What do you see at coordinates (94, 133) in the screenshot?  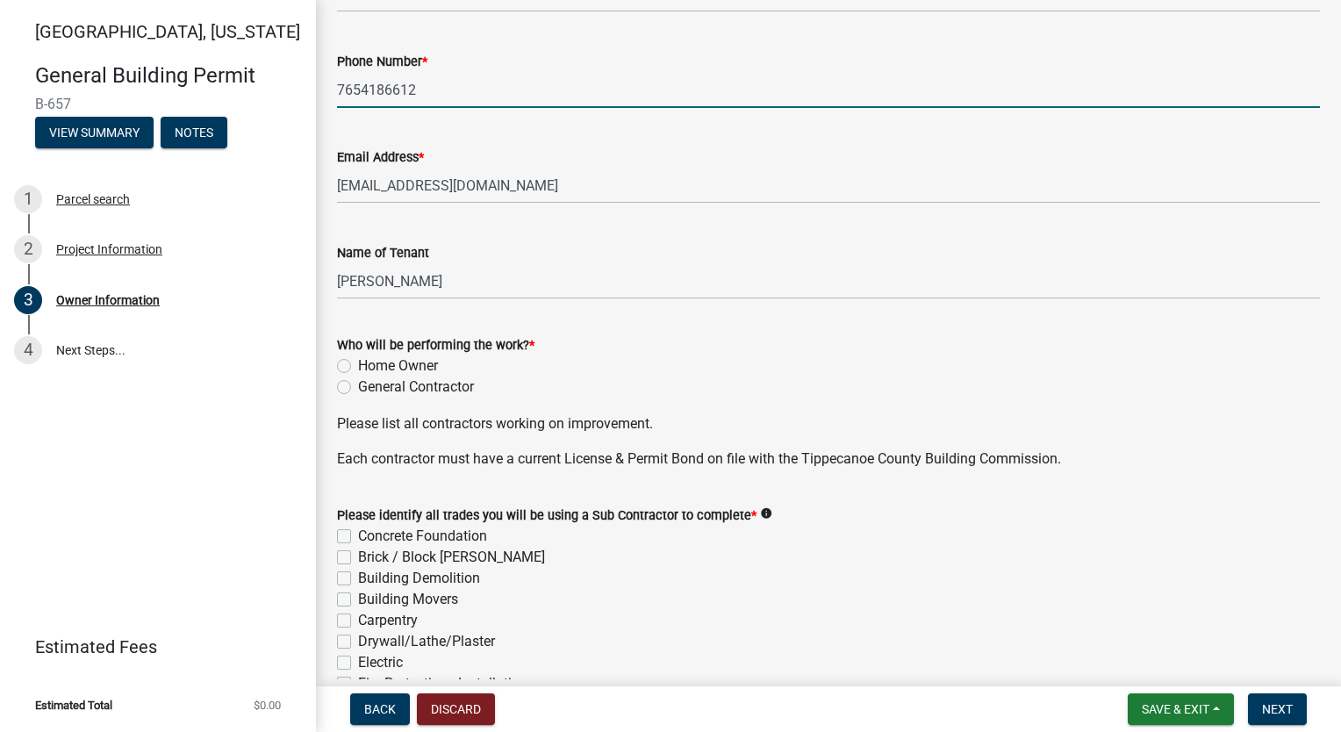 I see `button: View Summary` at bounding box center [94, 133].